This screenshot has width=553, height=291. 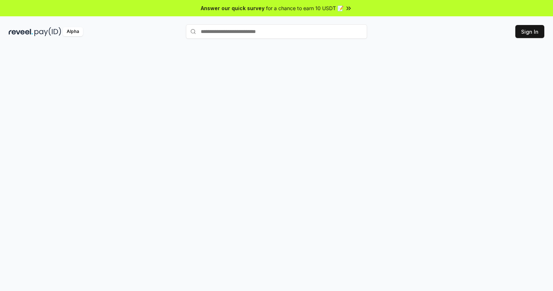 I want to click on span: for a chance to earn 10 USDT 📝, so click(x=305, y=8).